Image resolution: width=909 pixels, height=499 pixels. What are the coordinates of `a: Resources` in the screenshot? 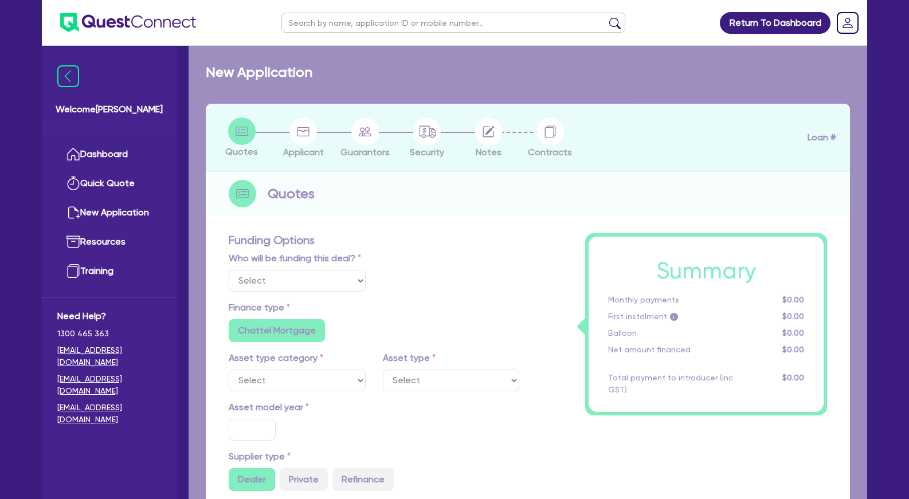 It's located at (109, 242).